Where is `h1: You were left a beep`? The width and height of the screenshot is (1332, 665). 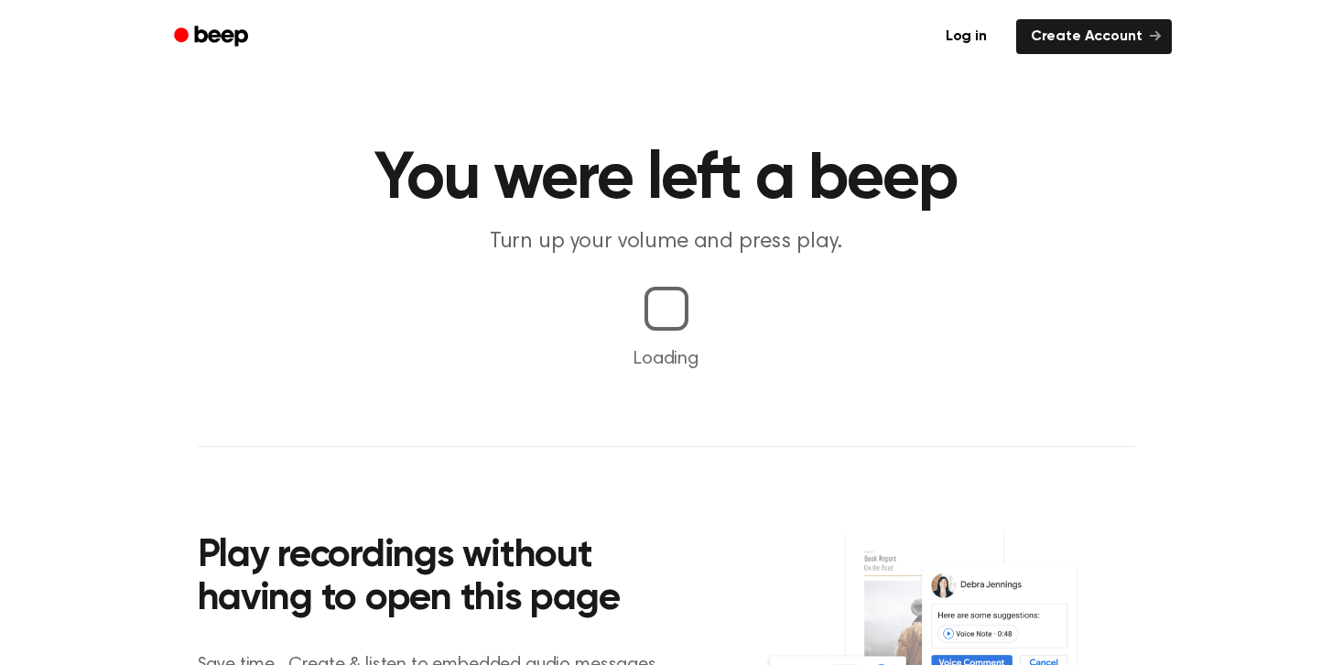
h1: You were left a beep is located at coordinates (666, 179).